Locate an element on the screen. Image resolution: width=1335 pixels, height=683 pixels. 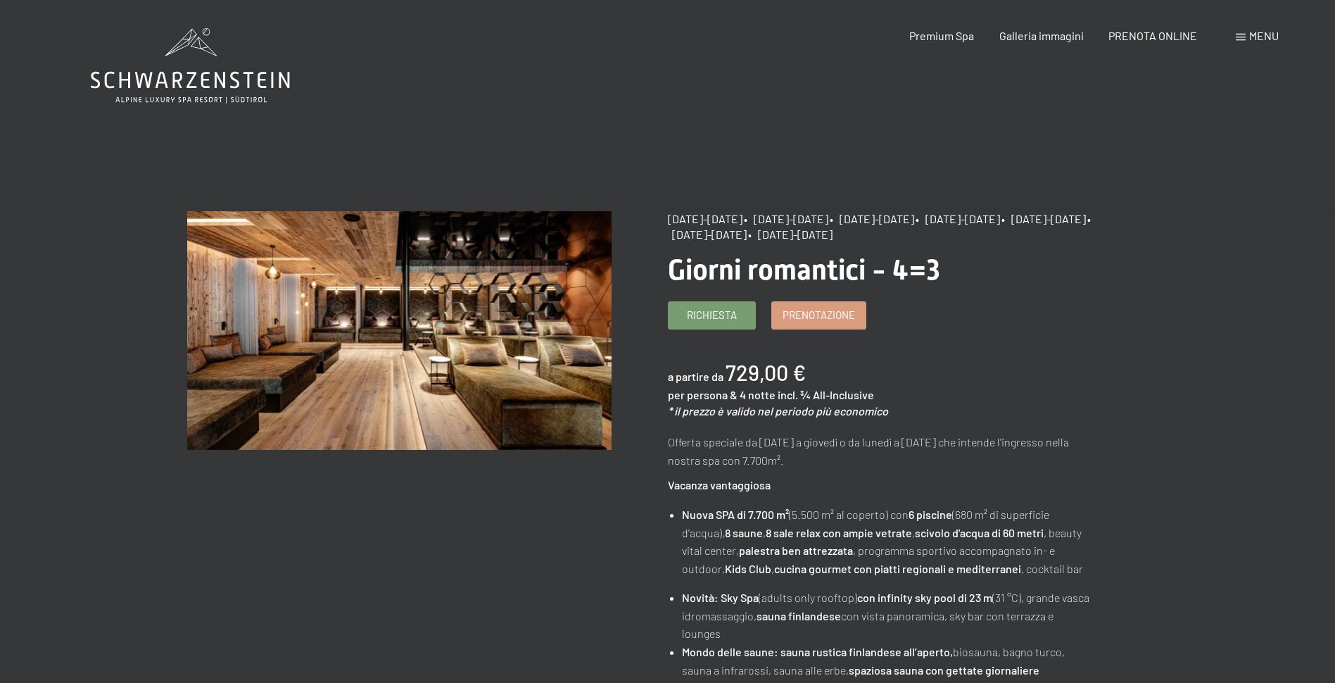
span: PRENOTA ONLINE is located at coordinates (1153, 35).